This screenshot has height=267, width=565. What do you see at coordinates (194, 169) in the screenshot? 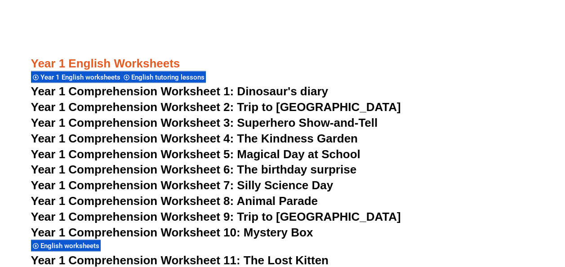
I see `a: Year 1 Comprehension Worksheet 6: The birthday surprise` at bounding box center [194, 169].